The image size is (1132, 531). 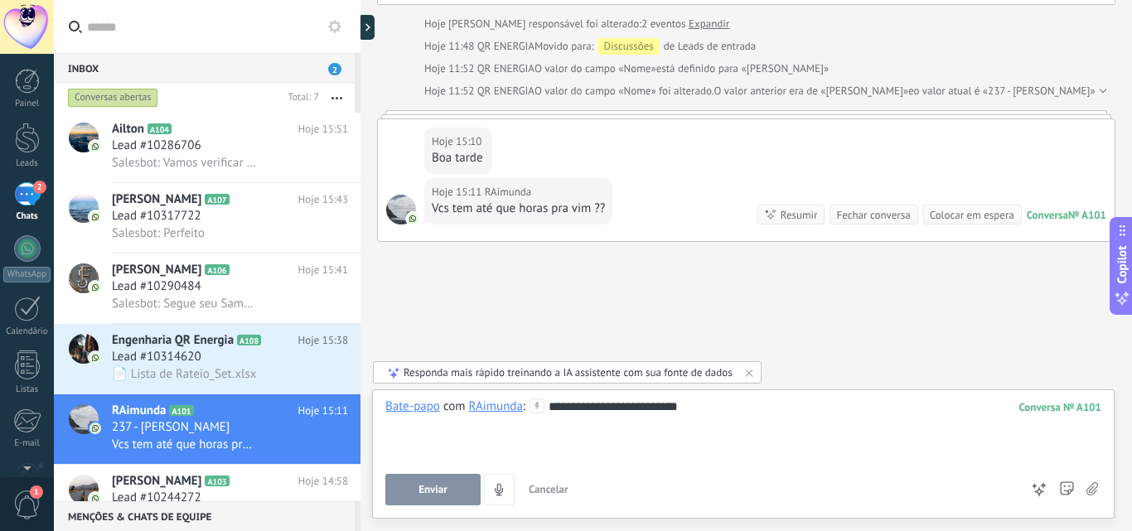 I want to click on div: Painel, so click(x=27, y=104).